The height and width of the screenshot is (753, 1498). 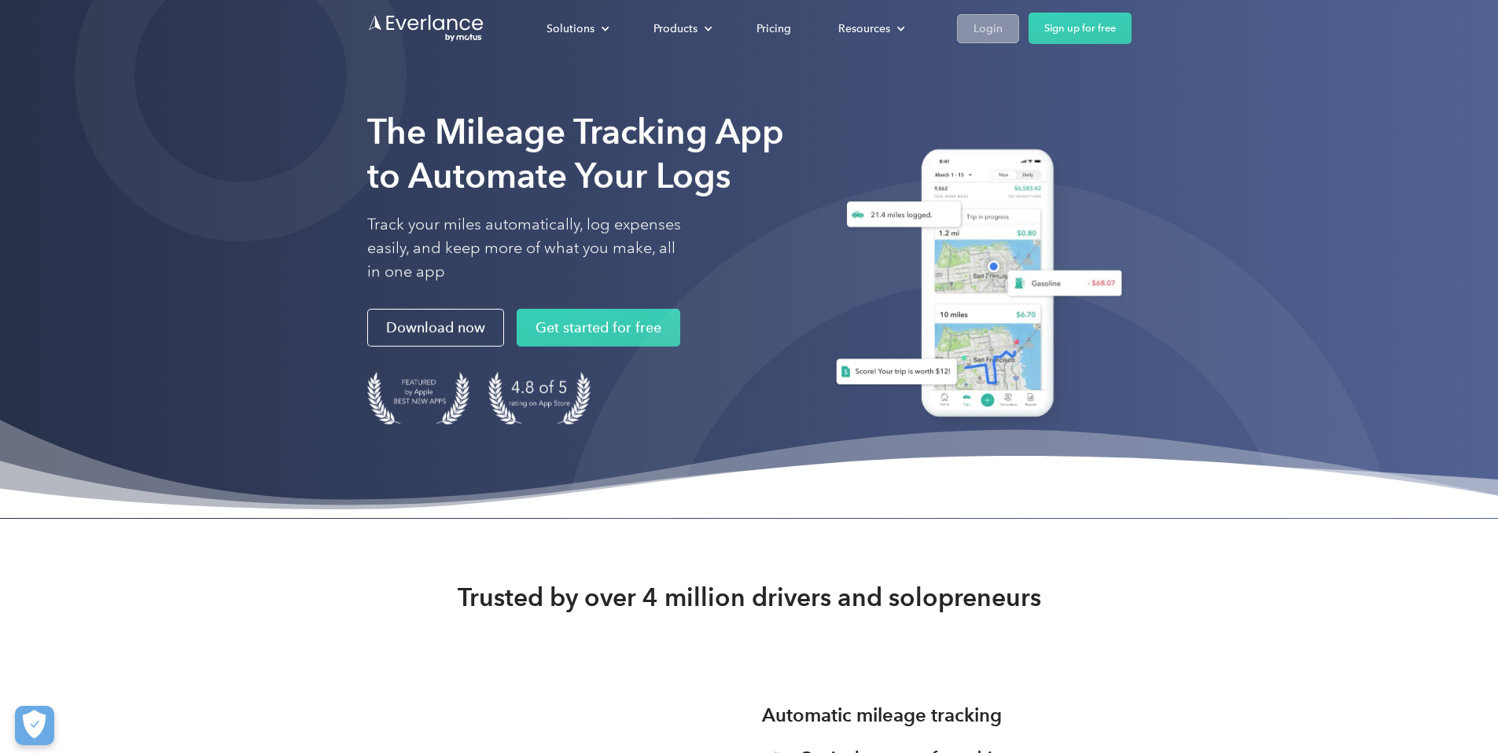 I want to click on a: Go to homepage, so click(x=426, y=28).